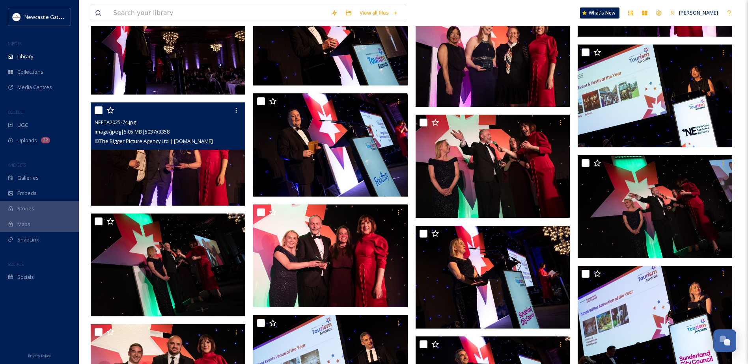  What do you see at coordinates (655, 96) in the screenshot?
I see `img: NEETA2025-75.jpg` at bounding box center [655, 96].